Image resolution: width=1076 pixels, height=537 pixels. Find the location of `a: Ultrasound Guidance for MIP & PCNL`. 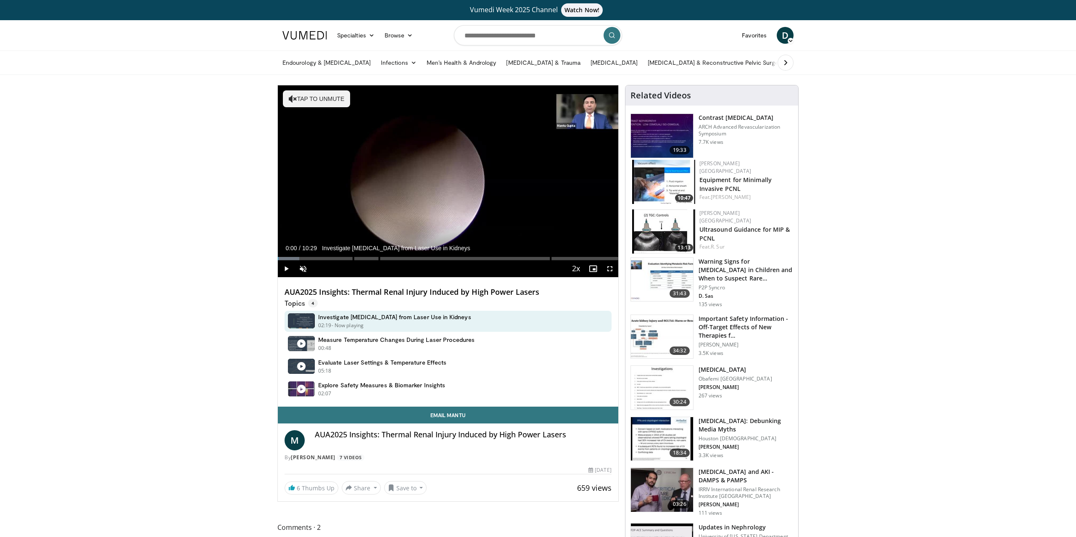

a: Ultrasound Guidance for MIP & PCNL is located at coordinates (745, 234).